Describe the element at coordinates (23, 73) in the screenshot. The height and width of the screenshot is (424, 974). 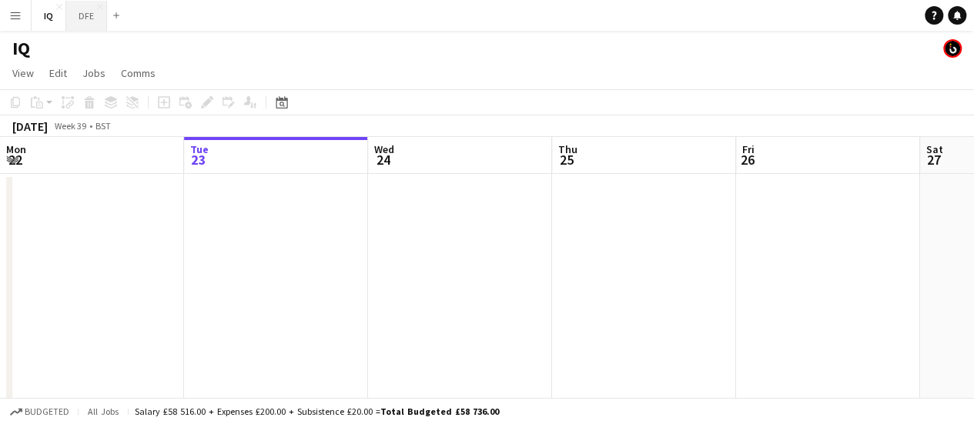
I see `a: View` at that location.